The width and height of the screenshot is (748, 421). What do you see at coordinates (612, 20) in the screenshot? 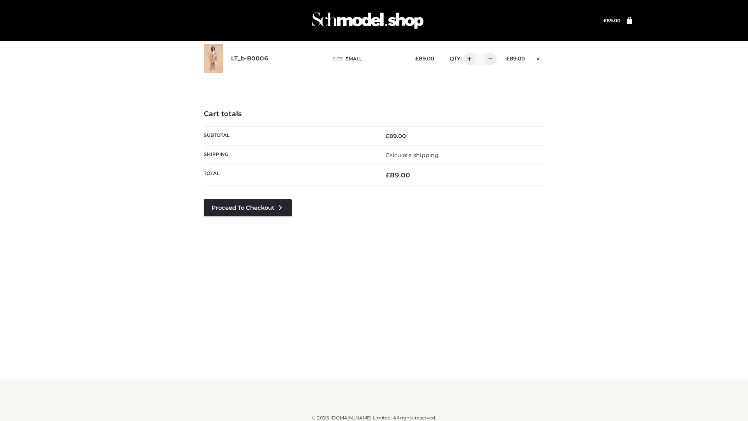
I see `a: £89.00` at bounding box center [612, 20].